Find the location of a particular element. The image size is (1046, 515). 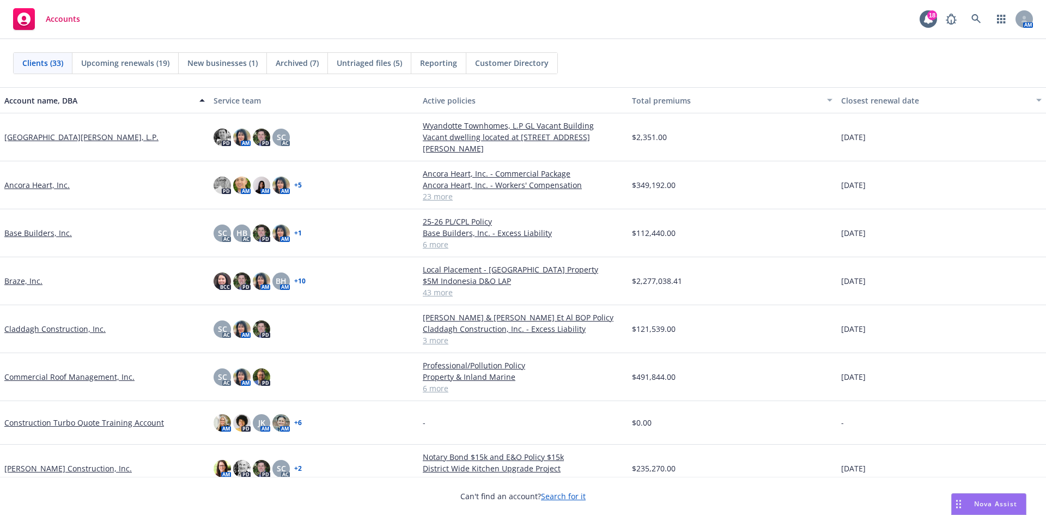

a: + 1 is located at coordinates (298, 233).